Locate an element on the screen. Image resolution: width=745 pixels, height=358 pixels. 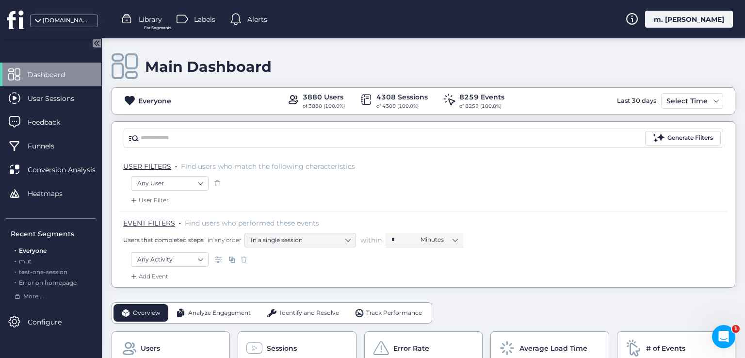
span: Find users who performed these events is located at coordinates (252, 223).